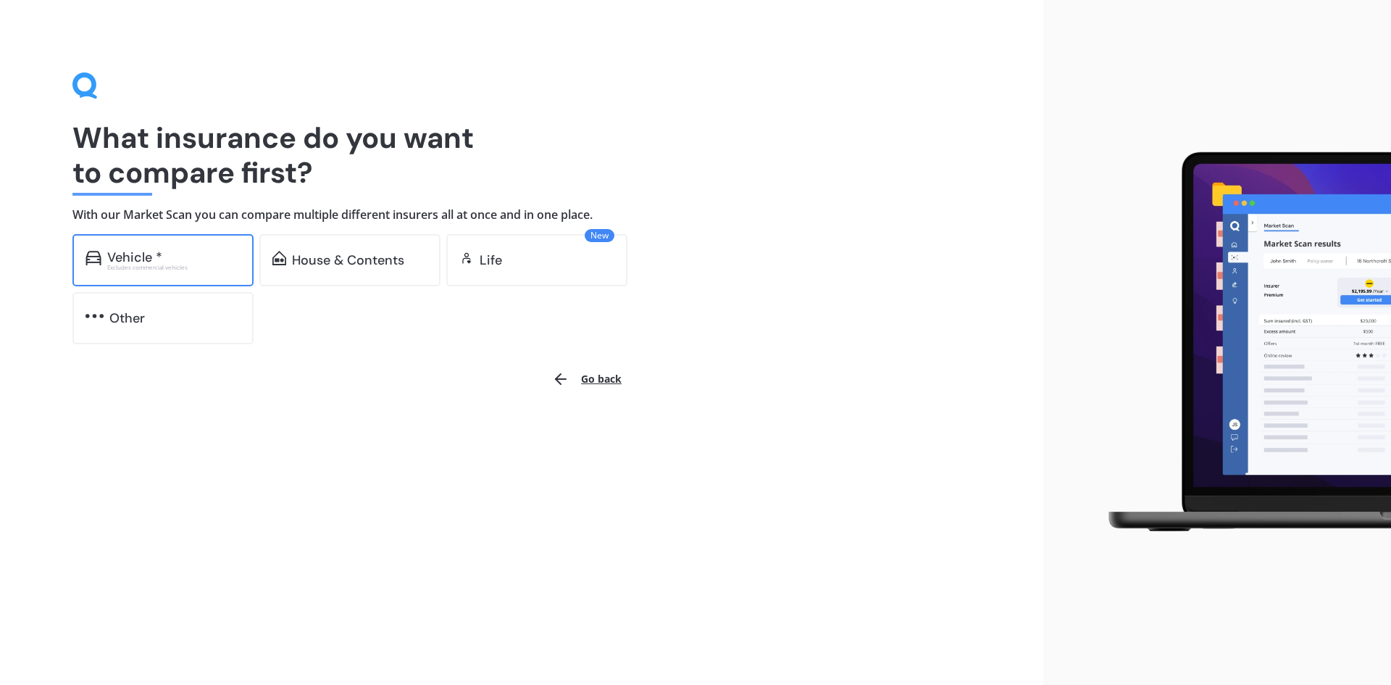 The image size is (1391, 685). What do you see at coordinates (522, 155) in the screenshot?
I see `h1: What insurance do you want to compare first?` at bounding box center [522, 155].